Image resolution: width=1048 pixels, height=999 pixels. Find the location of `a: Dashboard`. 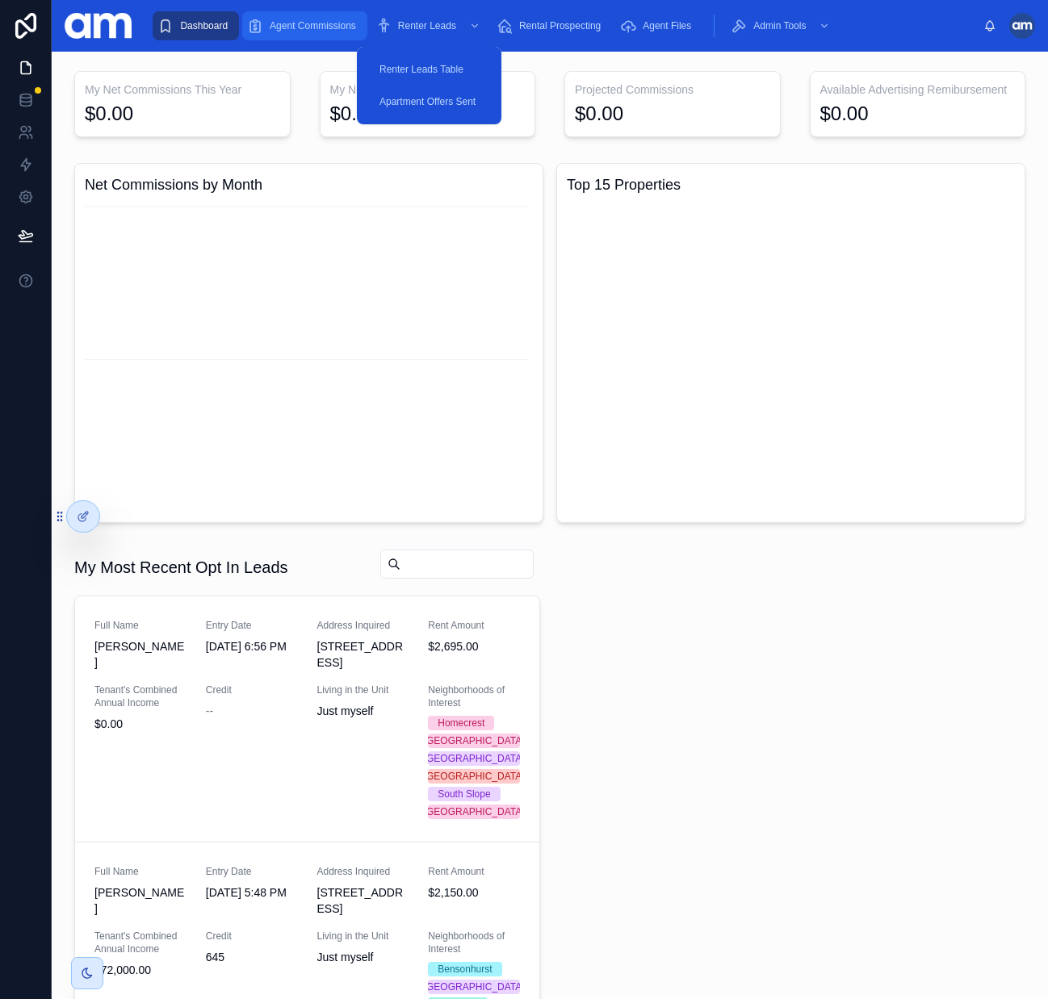

a: Dashboard is located at coordinates (195, 26).